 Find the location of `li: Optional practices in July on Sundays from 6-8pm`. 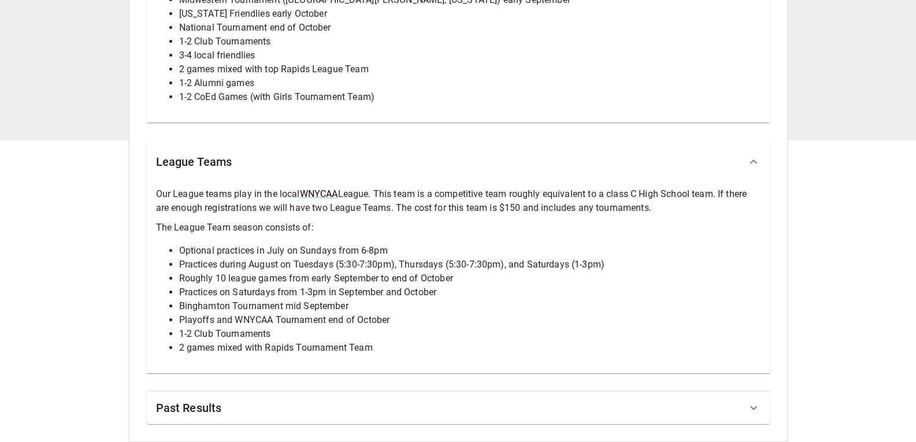

li: Optional practices in July on Sundays from 6-8pm is located at coordinates (470, 251).